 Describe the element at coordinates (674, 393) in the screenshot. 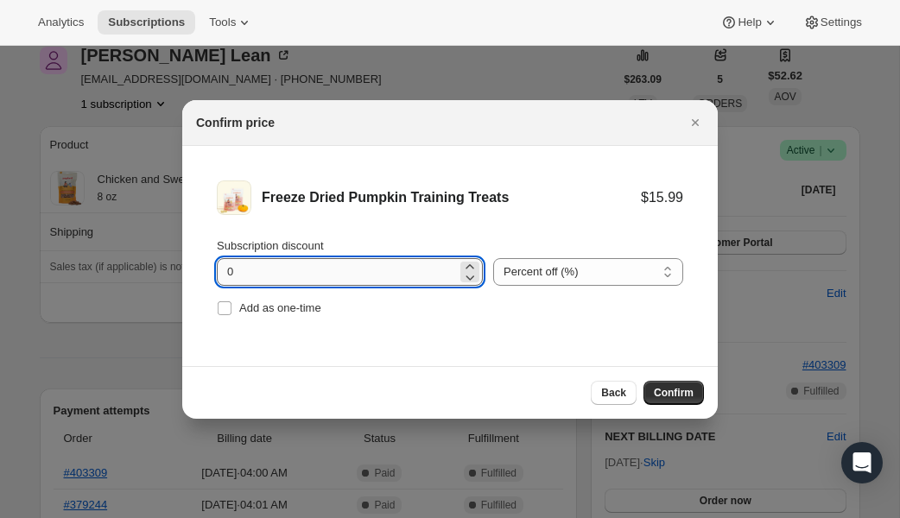

I see `button: Confirm` at that location.